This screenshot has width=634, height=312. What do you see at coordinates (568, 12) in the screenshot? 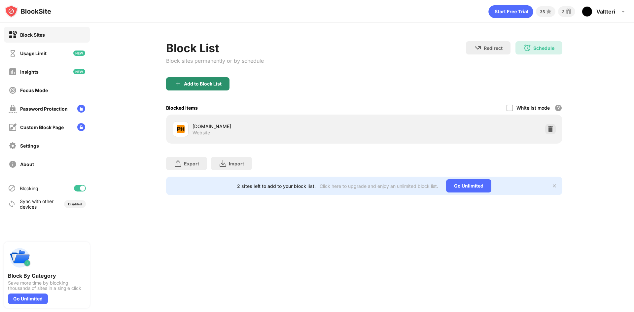
I see `img: reward-small.svg` at bounding box center [568, 12].